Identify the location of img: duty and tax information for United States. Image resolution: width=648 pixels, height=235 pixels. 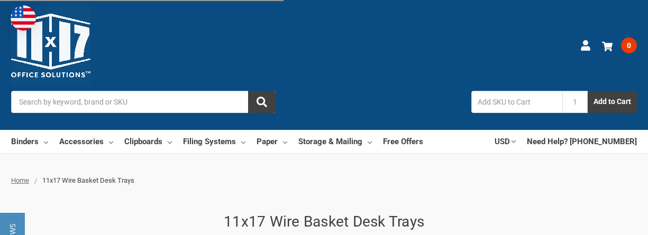
(23, 18).